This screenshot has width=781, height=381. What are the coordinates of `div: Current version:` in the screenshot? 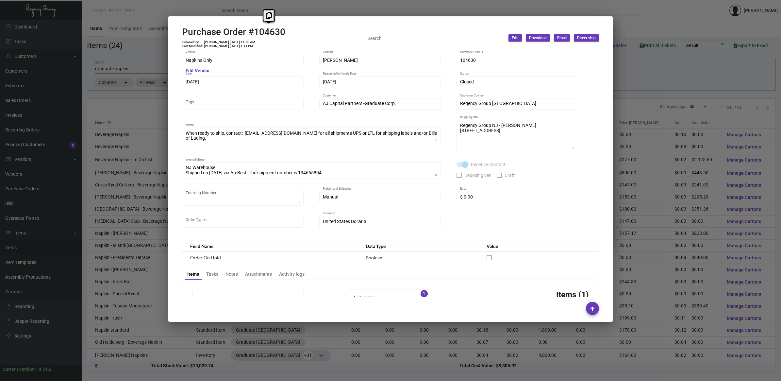 It's located at (19, 369).